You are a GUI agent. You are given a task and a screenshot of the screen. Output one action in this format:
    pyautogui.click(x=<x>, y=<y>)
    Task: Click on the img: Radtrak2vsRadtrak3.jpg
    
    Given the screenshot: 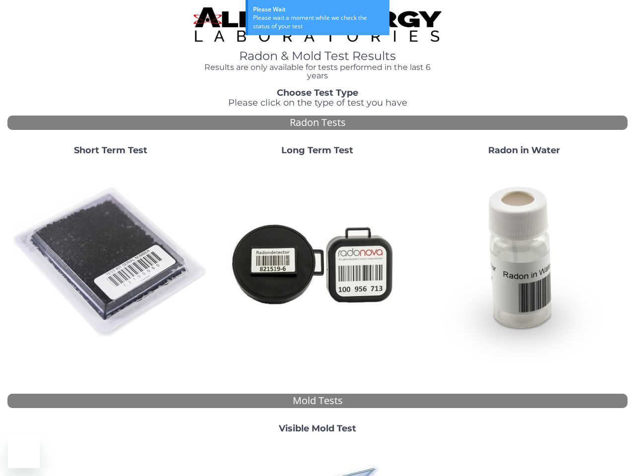 What is the action you would take?
    pyautogui.click(x=318, y=263)
    